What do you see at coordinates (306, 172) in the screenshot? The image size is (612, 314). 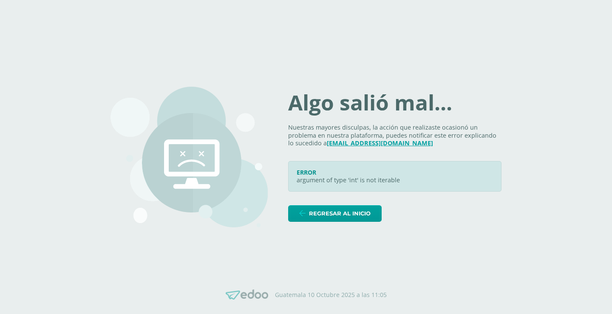 I see `span: ERROR` at bounding box center [306, 172].